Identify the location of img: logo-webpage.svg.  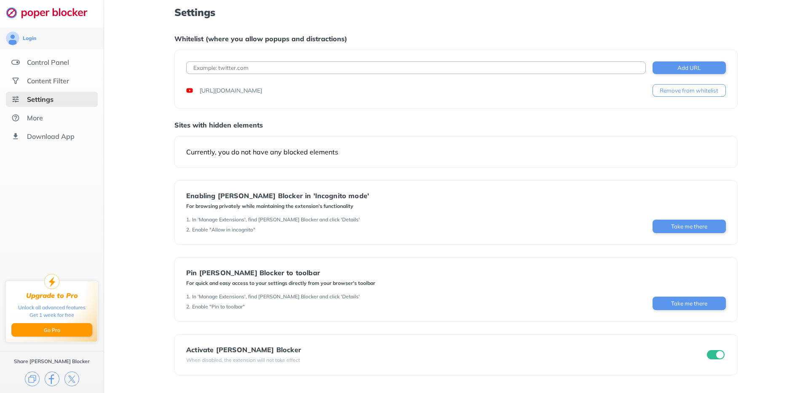
(51, 13).